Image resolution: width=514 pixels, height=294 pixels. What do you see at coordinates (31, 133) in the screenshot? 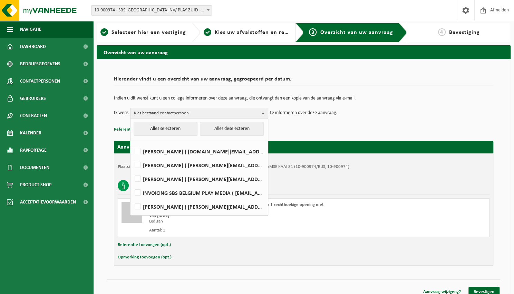
I see `span: Kalender` at bounding box center [31, 133].